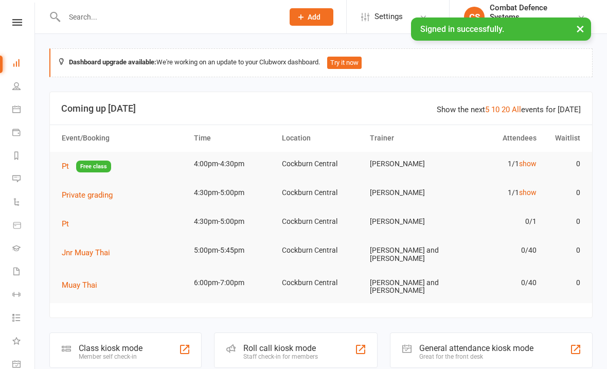 This screenshot has width=607, height=369. What do you see at coordinates (321, 138) in the screenshot?
I see `th: Location` at bounding box center [321, 138].